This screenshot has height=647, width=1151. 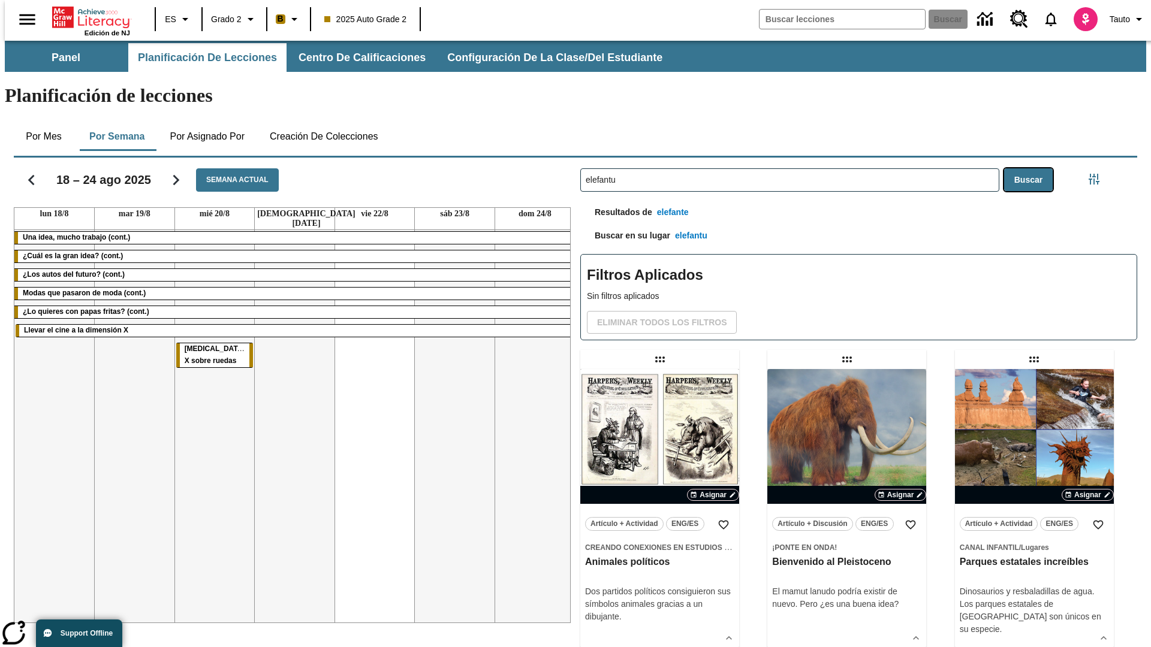 I want to click on div: Modas que pasaron de moda (cont.), so click(x=294, y=294).